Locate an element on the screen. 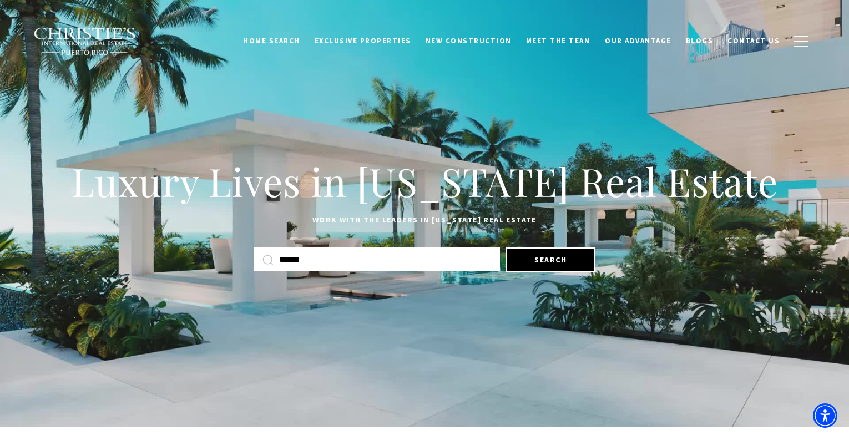 This screenshot has height=435, width=849. img: Christie's International Real Estate black text logo is located at coordinates (85, 42).